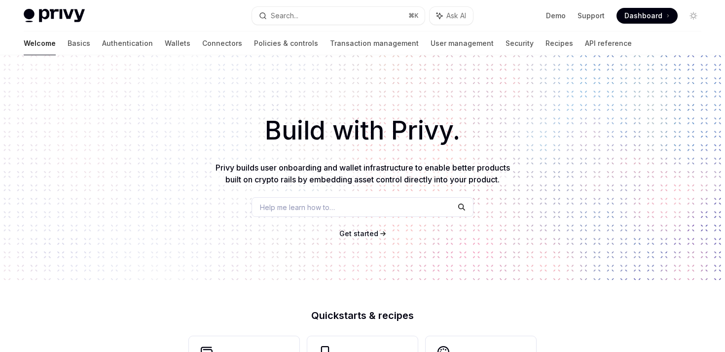 The height and width of the screenshot is (352, 725). Describe the element at coordinates (413, 16) in the screenshot. I see `span: ⌘ K` at that location.